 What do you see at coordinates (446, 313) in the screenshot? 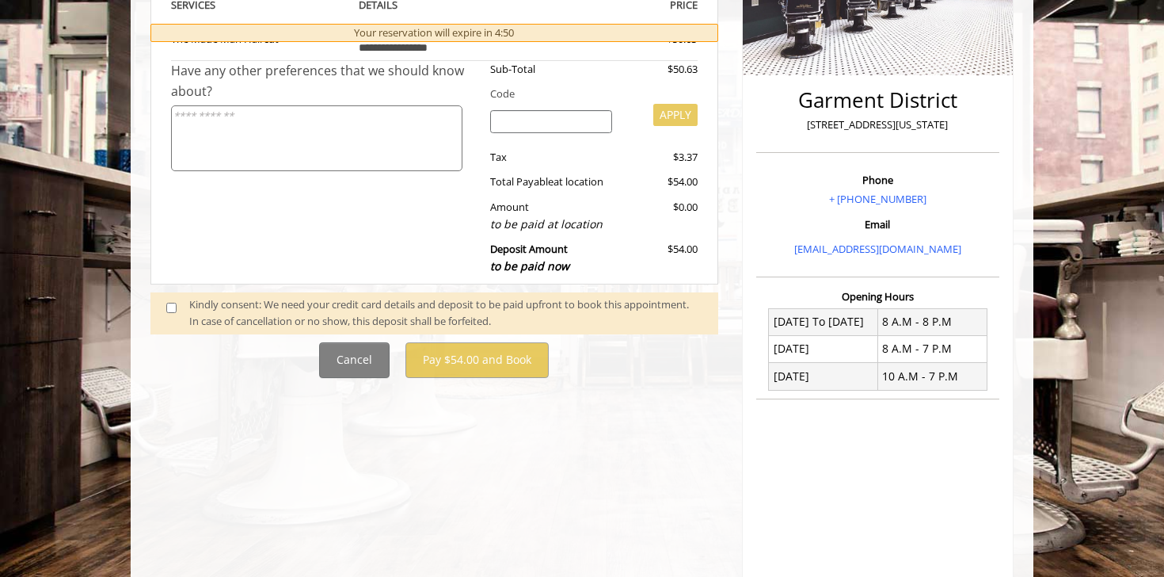
I see `div: Kindly consent: We need your credit card details and deposit to be paid upfront to book this appo...` at bounding box center [446, 313].